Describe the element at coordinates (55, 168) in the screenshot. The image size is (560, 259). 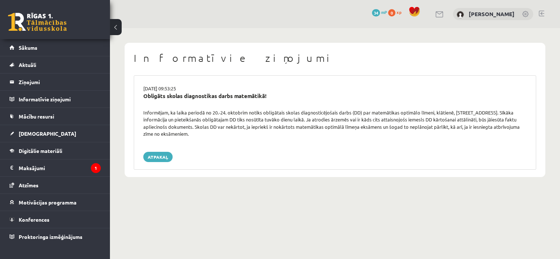
I see `a: Maksājumi1` at that location.